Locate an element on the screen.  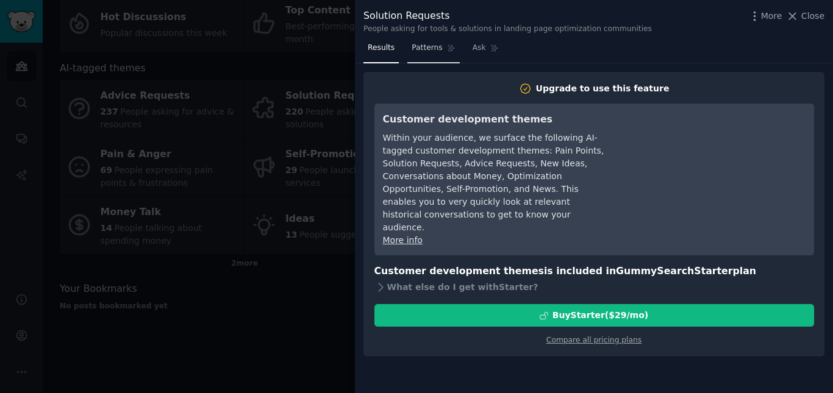
div: People asking for tools & solutions in landing page optimization communities is located at coordinates (507, 29).